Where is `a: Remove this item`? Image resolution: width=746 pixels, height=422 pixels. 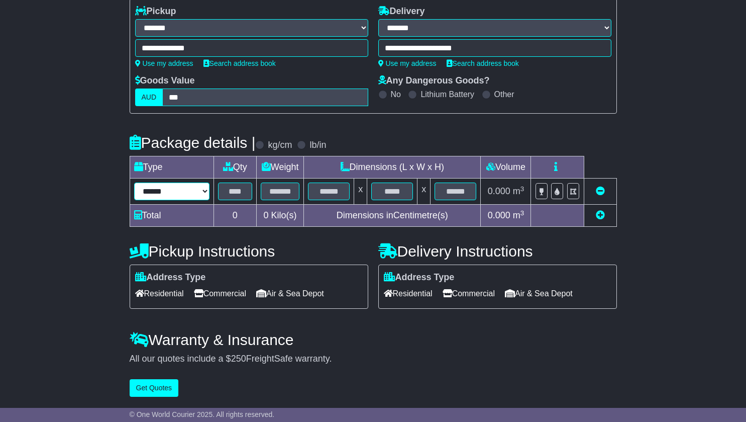 a: Remove this item is located at coordinates (600, 191).